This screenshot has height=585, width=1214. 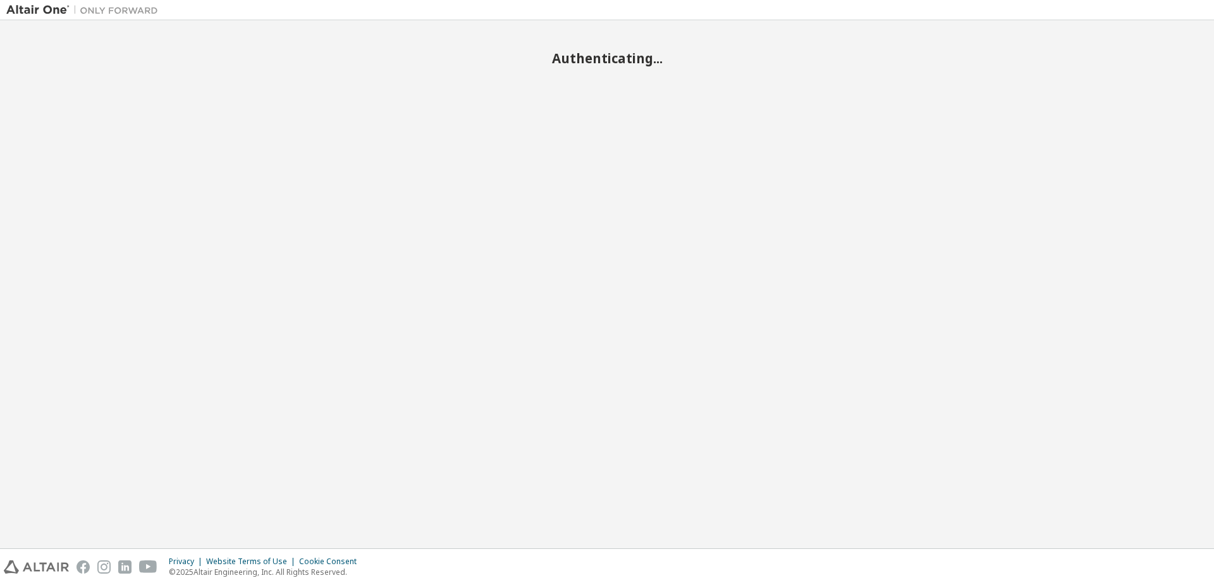 I want to click on div: Cookie Consent, so click(x=331, y=562).